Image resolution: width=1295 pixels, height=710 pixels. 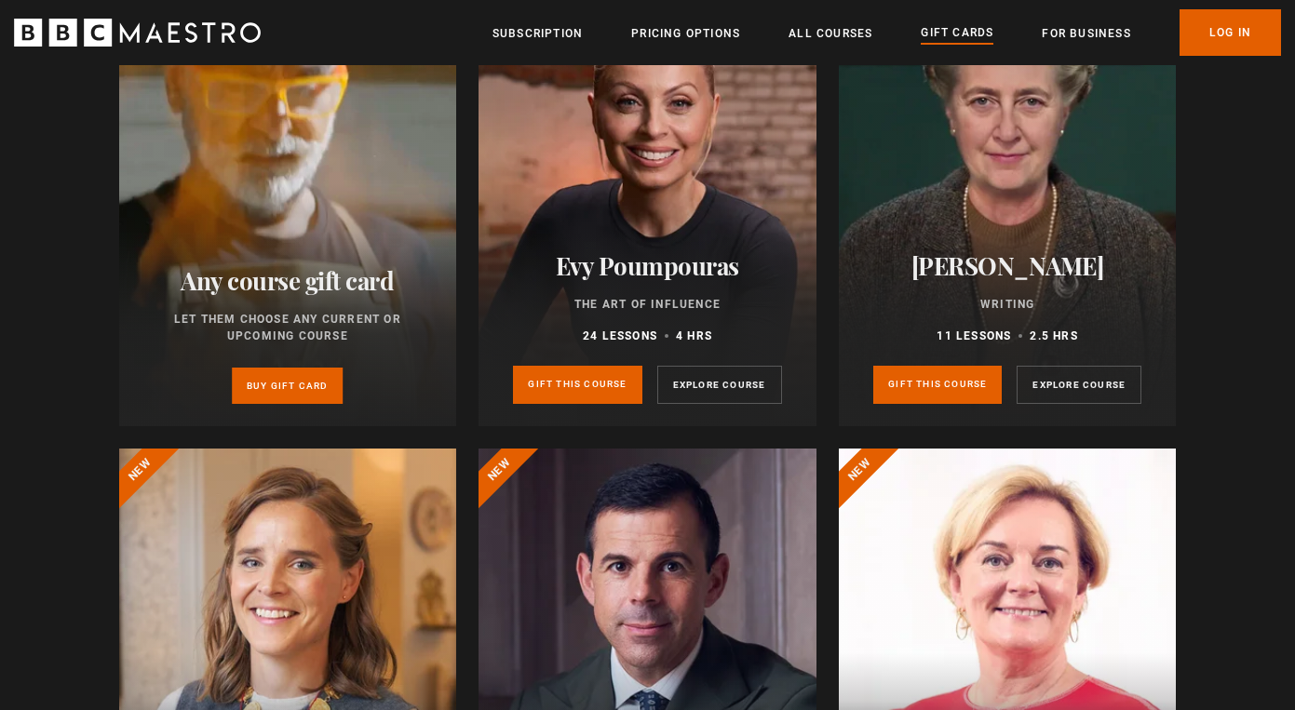 I want to click on a: All Courses, so click(x=830, y=34).